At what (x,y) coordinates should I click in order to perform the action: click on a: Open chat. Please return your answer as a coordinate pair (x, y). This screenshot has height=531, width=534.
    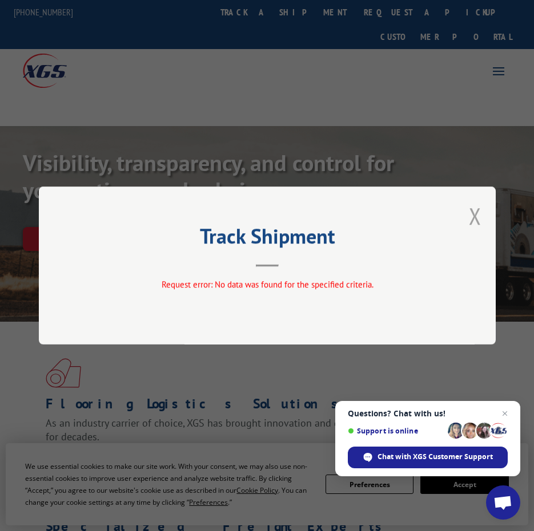
    Looking at the image, I should click on (503, 503).